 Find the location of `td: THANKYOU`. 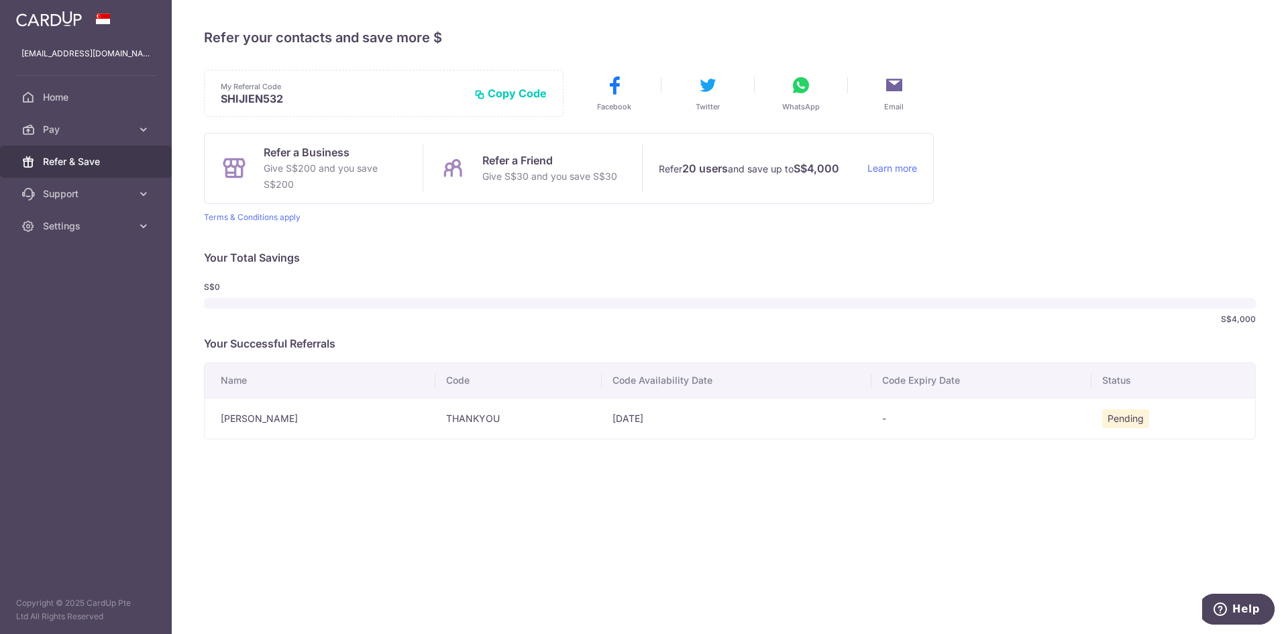

td: THANKYOU is located at coordinates (519, 418).